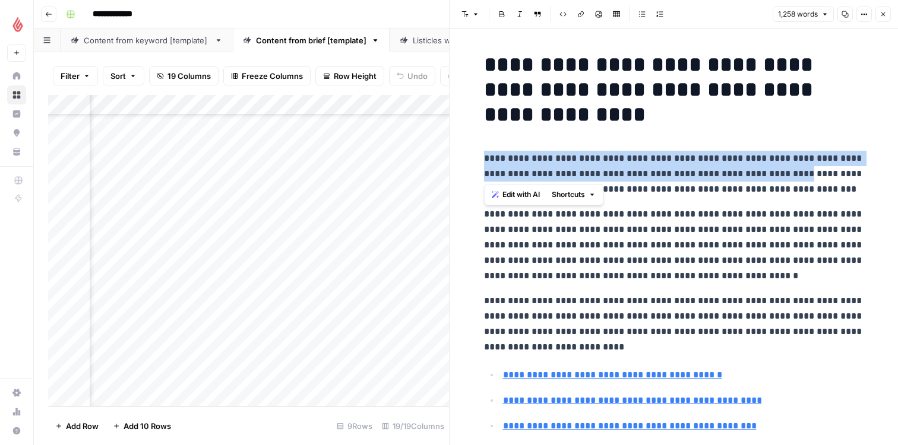 Image resolution: width=898 pixels, height=445 pixels. Describe the element at coordinates (17, 133) in the screenshot. I see `a: Opportunities` at that location.